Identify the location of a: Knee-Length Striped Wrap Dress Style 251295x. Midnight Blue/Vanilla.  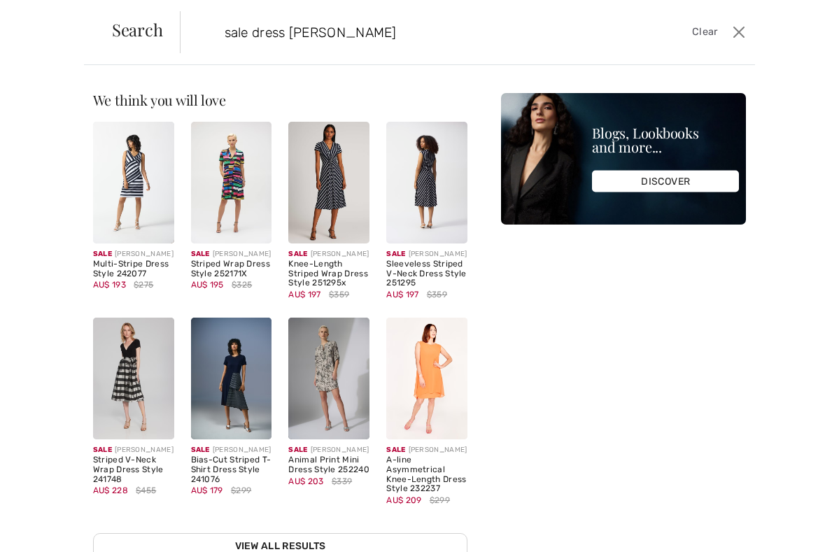
(329, 183).